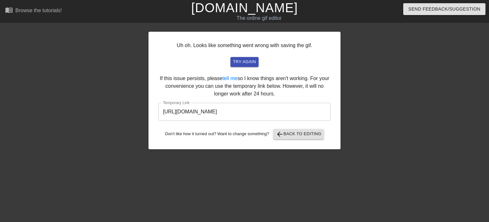  What do you see at coordinates (33, 11) in the screenshot?
I see `a: Browse the tutorials!` at bounding box center [33, 11].